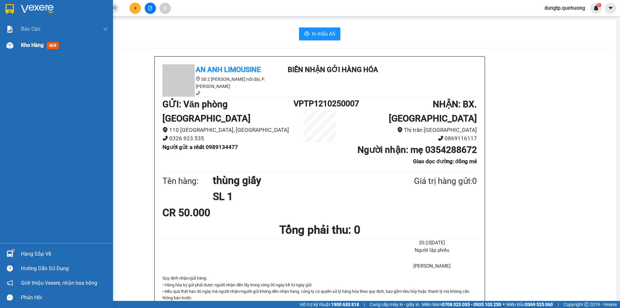 The image size is (620, 308). What do you see at coordinates (214, 213) in the screenshot?
I see `div: CR 50.000` at bounding box center [214, 213].